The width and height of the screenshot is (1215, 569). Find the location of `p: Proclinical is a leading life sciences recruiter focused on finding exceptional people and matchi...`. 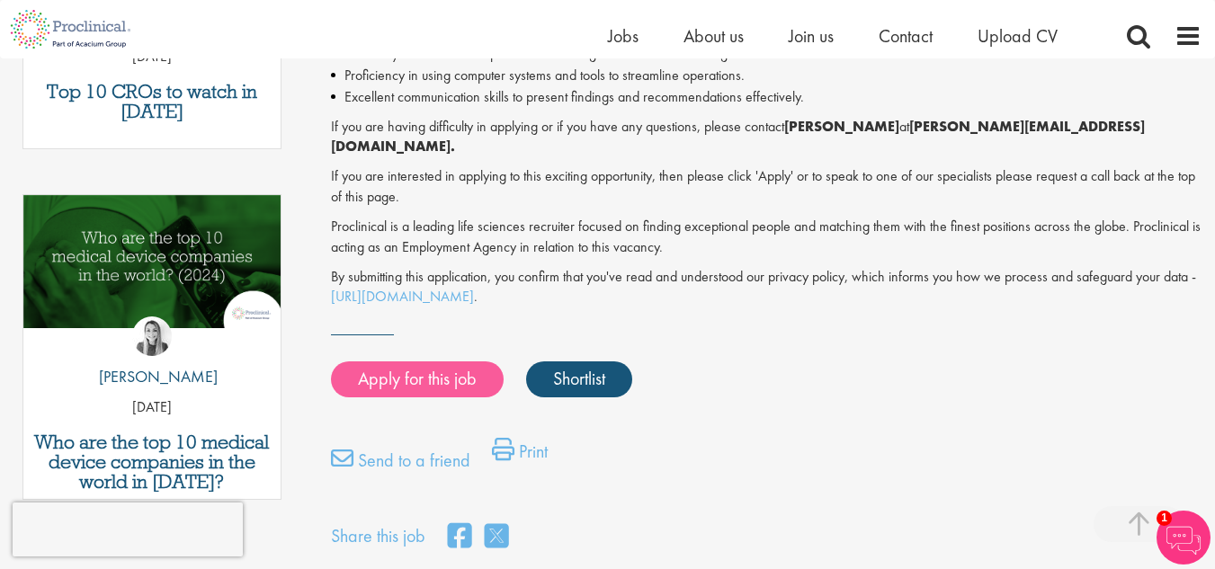

p: Proclinical is a leading life sciences recruiter focused on finding exceptional people and matchi... is located at coordinates (766, 237).